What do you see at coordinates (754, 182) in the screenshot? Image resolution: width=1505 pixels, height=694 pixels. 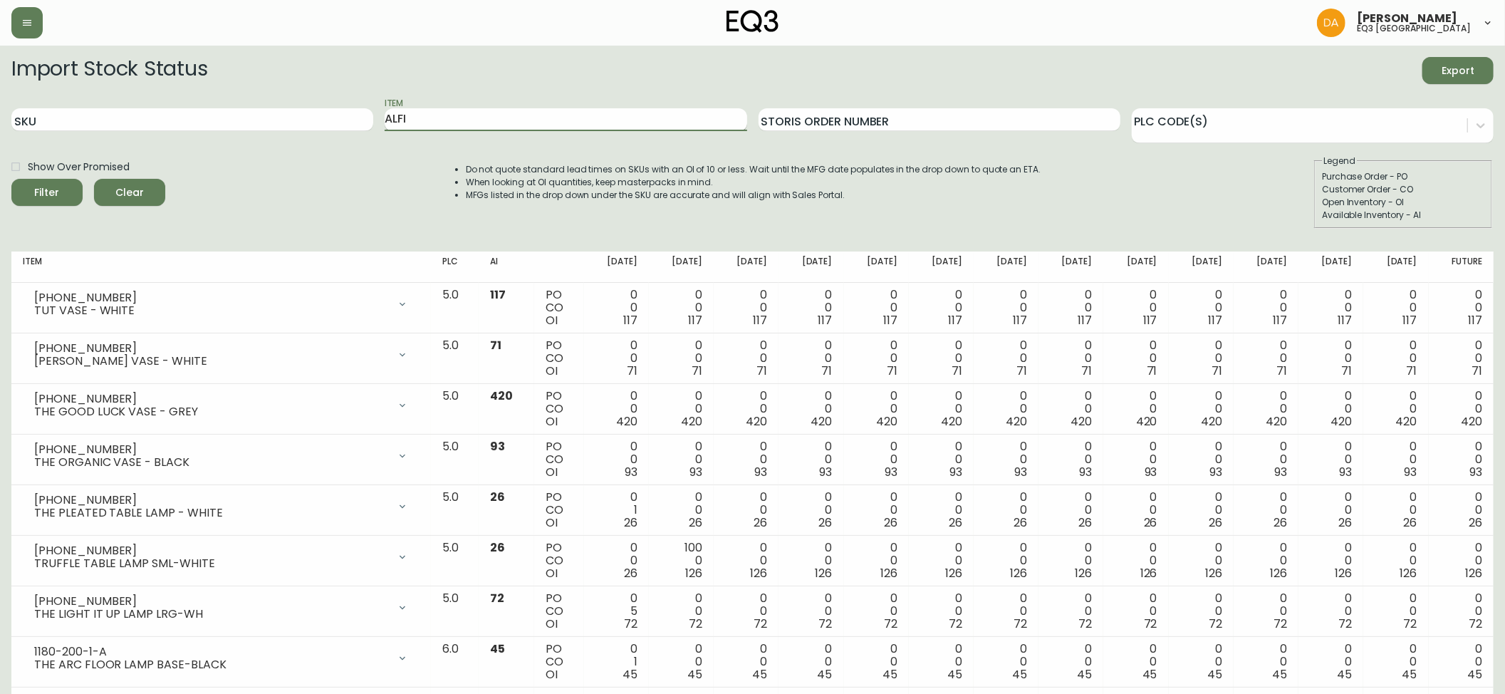 I see `li: When looking at OI quantities, keep masterpacks in mind.` at bounding box center [754, 182].